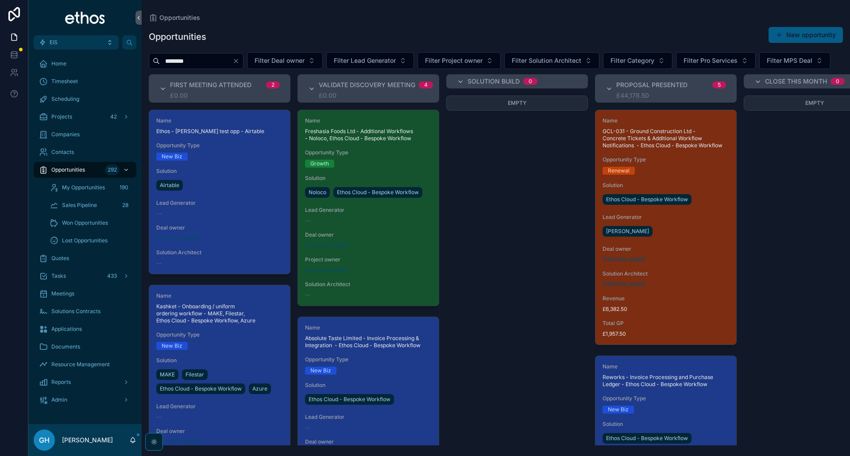  Describe the element at coordinates (211, 85) in the screenshot. I see `span: First Meeting Attended` at that location.